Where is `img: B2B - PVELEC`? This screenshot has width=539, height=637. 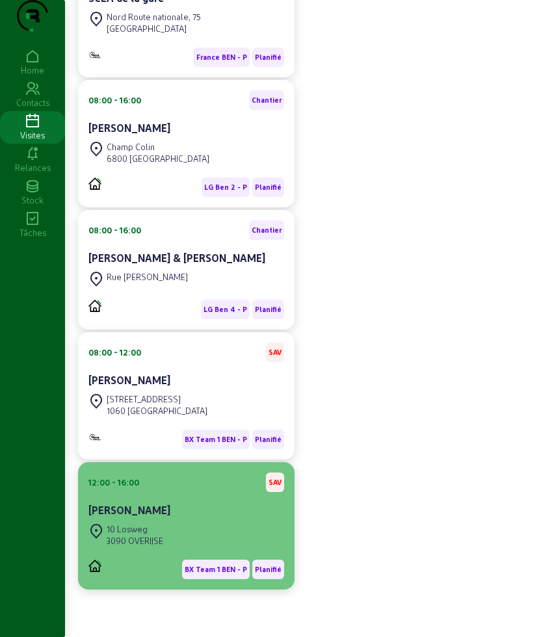
img: B2B - PVELEC is located at coordinates (95, 55).